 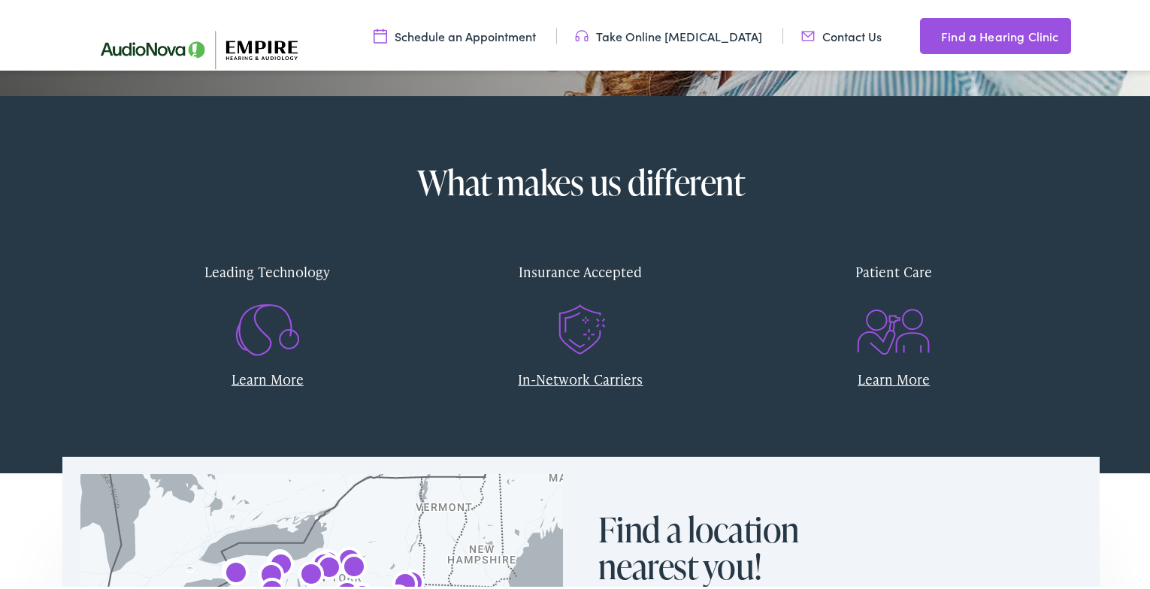 What do you see at coordinates (328, 561) in the screenshot?
I see `div: Empire Hearing &#038; Audiology by AudioNova` at bounding box center [328, 561].